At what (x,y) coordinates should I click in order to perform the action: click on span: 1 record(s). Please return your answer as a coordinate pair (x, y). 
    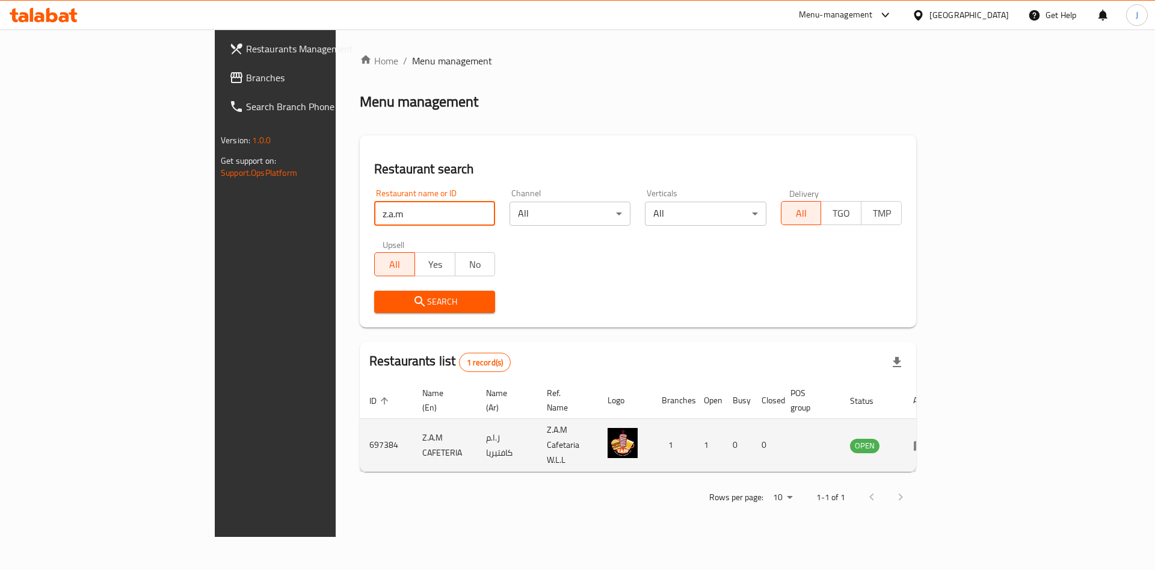
    Looking at the image, I should click on (485, 362).